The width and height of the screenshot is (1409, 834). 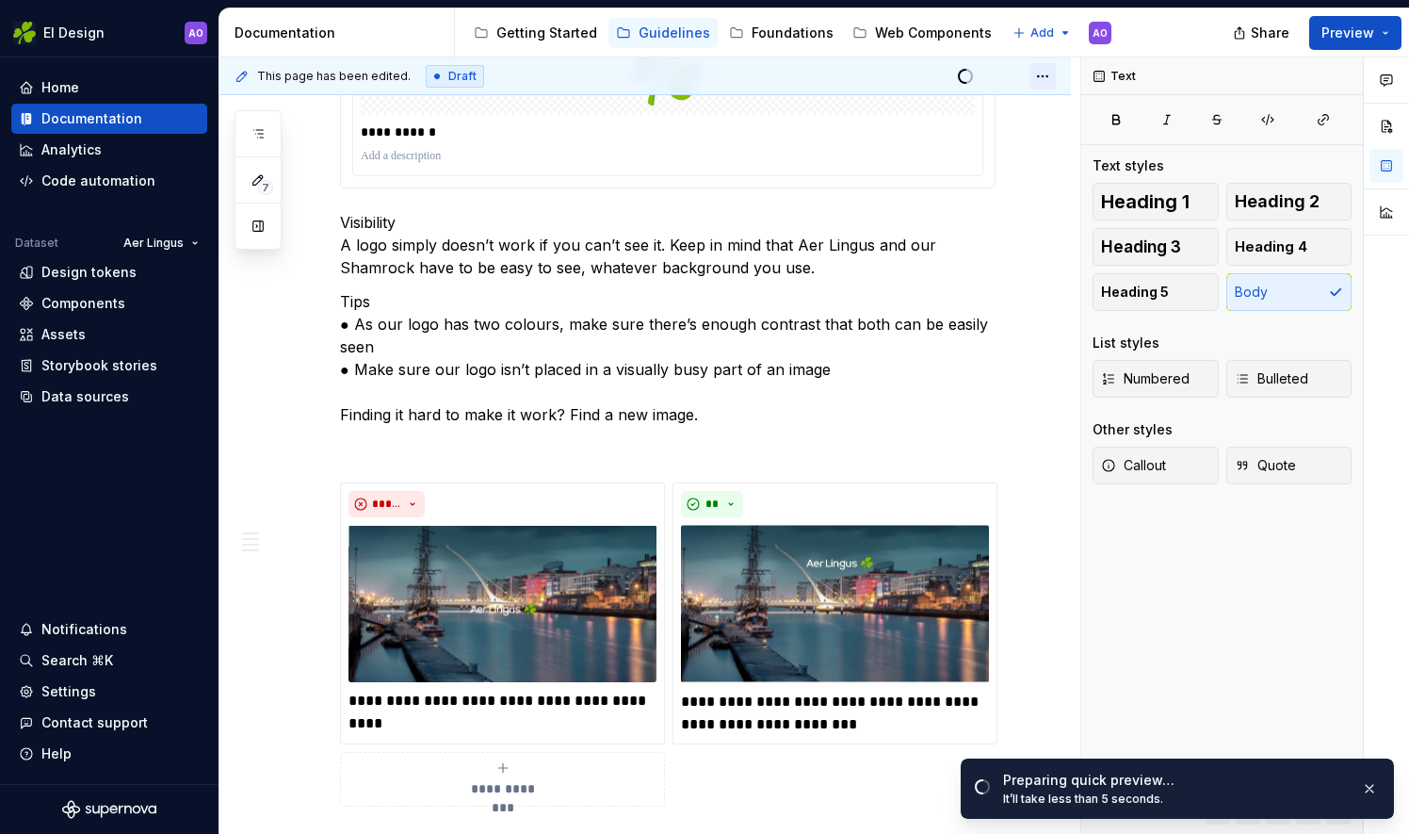 I want to click on p: Tips ● As our logo has two colours, make sure there’s enough contrast that both can be easily see..., so click(x=668, y=358).